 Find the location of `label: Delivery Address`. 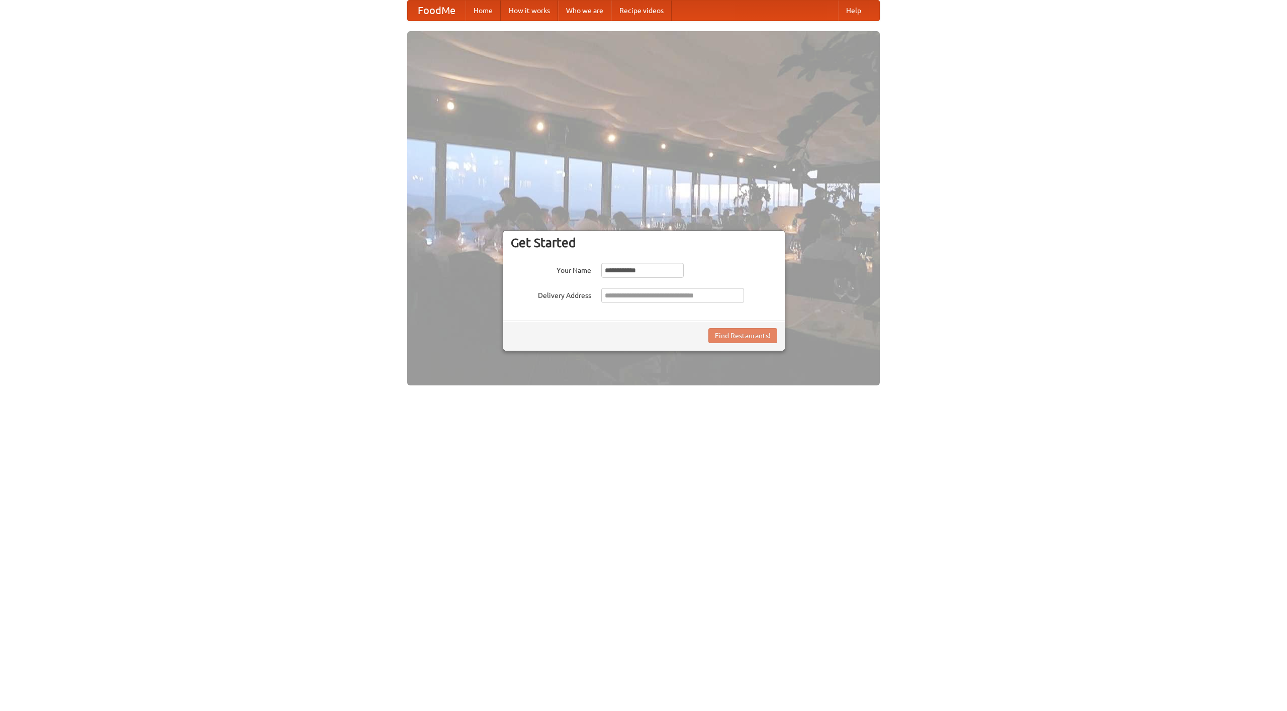

label: Delivery Address is located at coordinates (551, 294).